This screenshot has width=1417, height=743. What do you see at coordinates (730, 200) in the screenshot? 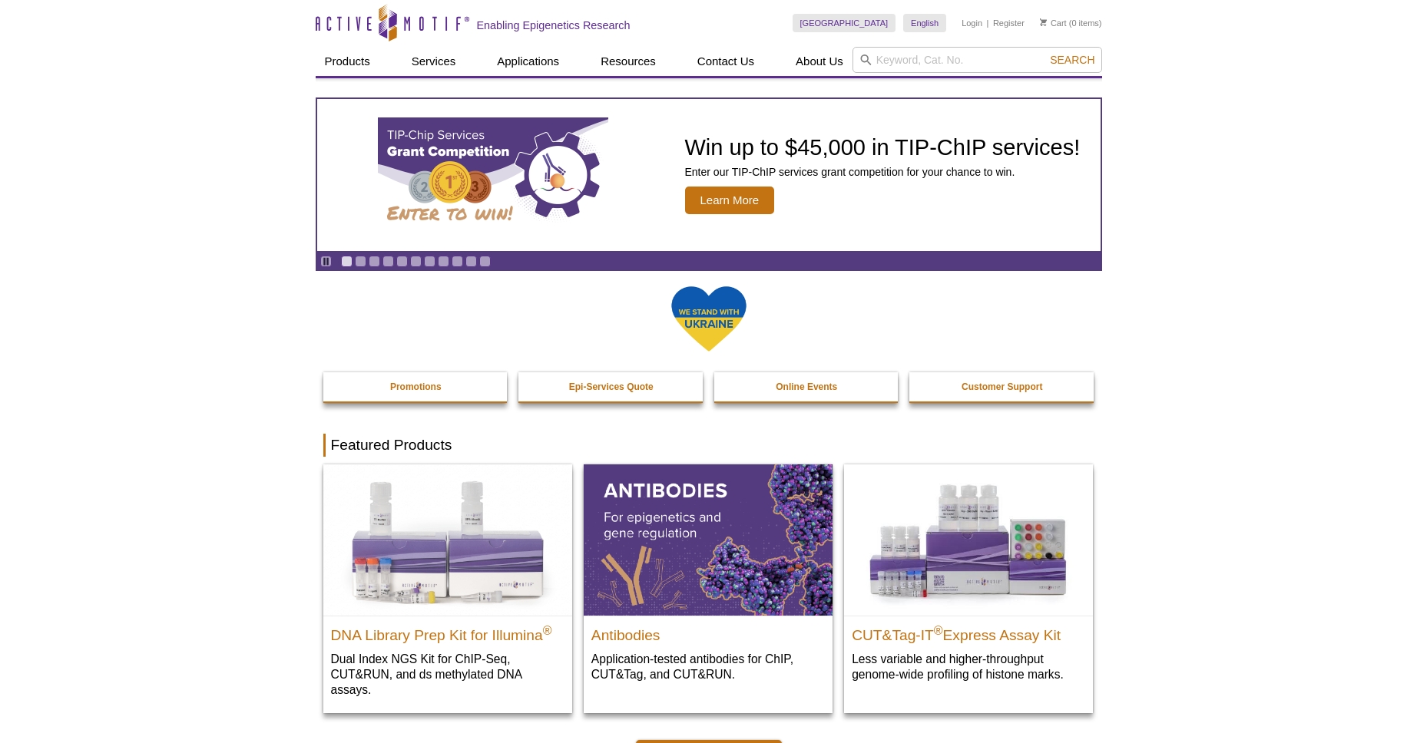
I see `span: Learn More` at bounding box center [730, 200].